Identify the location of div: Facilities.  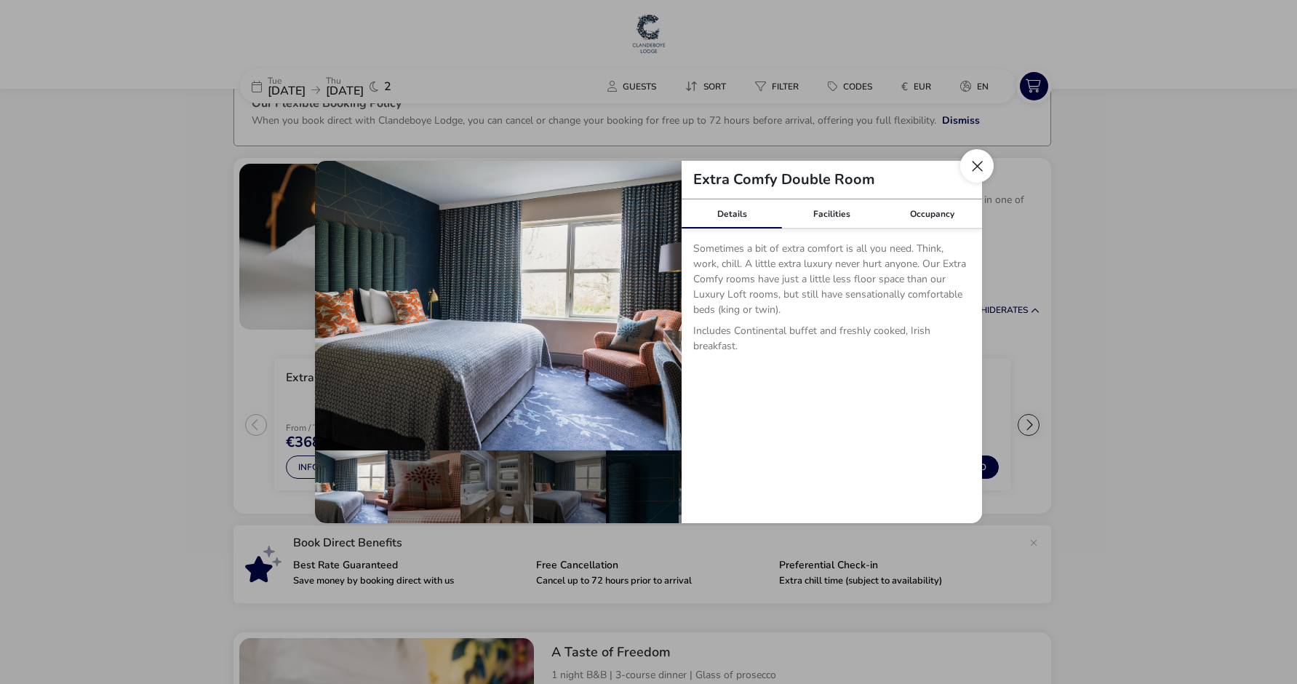
(832, 214).